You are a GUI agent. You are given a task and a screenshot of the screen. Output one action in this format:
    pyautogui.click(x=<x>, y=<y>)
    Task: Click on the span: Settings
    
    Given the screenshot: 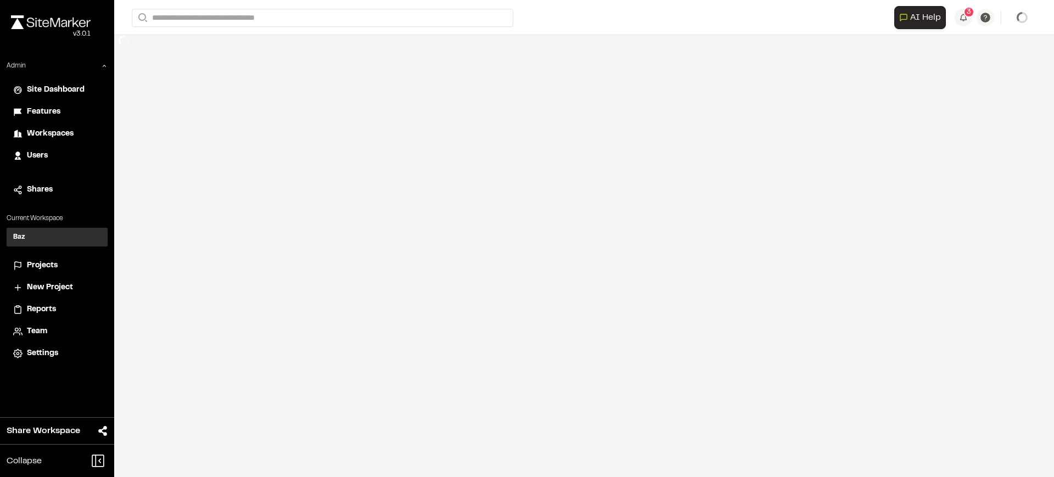 What is the action you would take?
    pyautogui.click(x=42, y=353)
    